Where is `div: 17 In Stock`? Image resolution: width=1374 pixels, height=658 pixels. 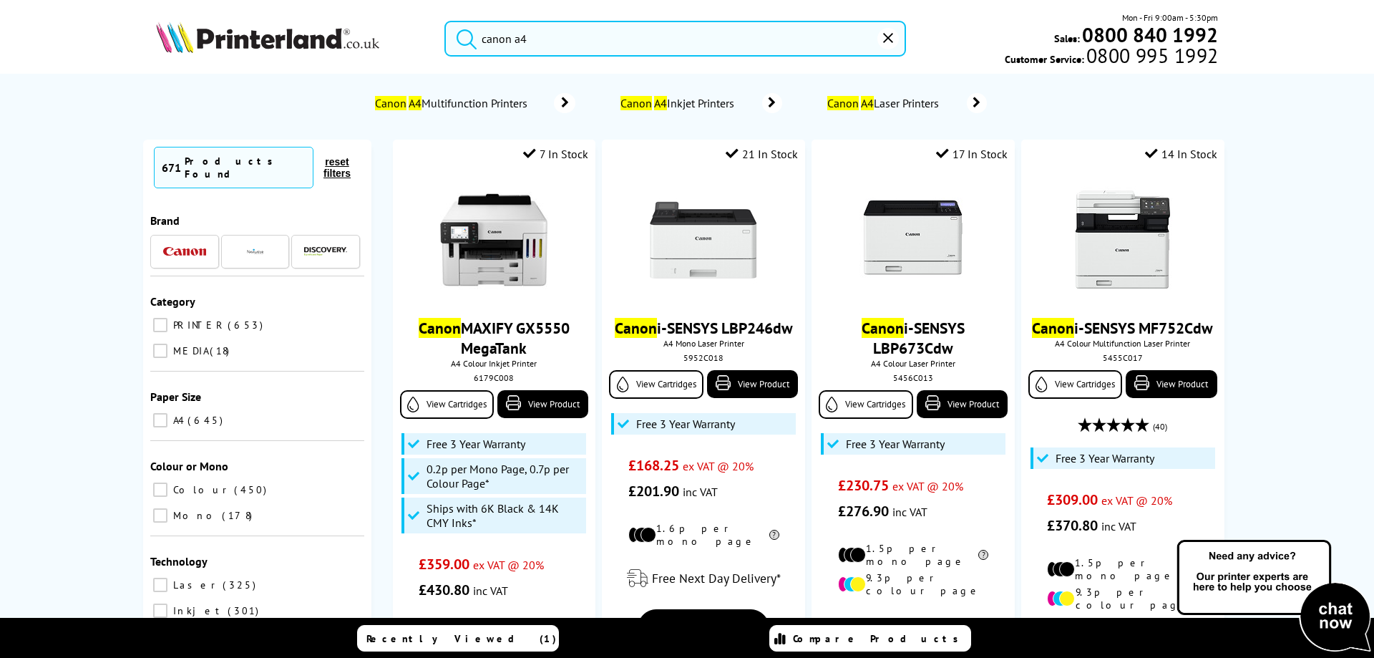
div: 17 In Stock is located at coordinates (972, 154).